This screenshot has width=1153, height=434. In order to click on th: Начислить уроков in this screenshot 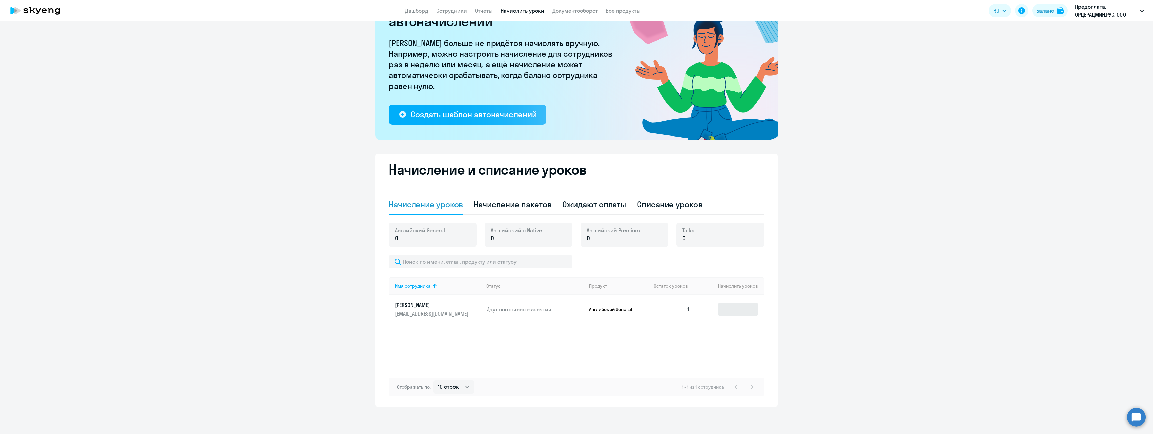, I will do `click(729, 286)`.